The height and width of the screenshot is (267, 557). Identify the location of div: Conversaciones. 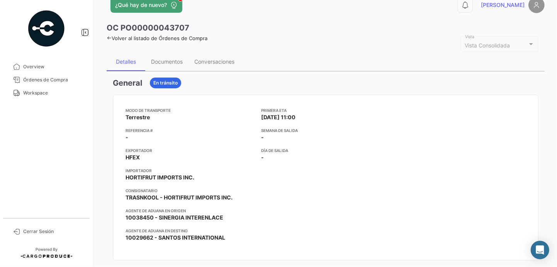
(214, 61).